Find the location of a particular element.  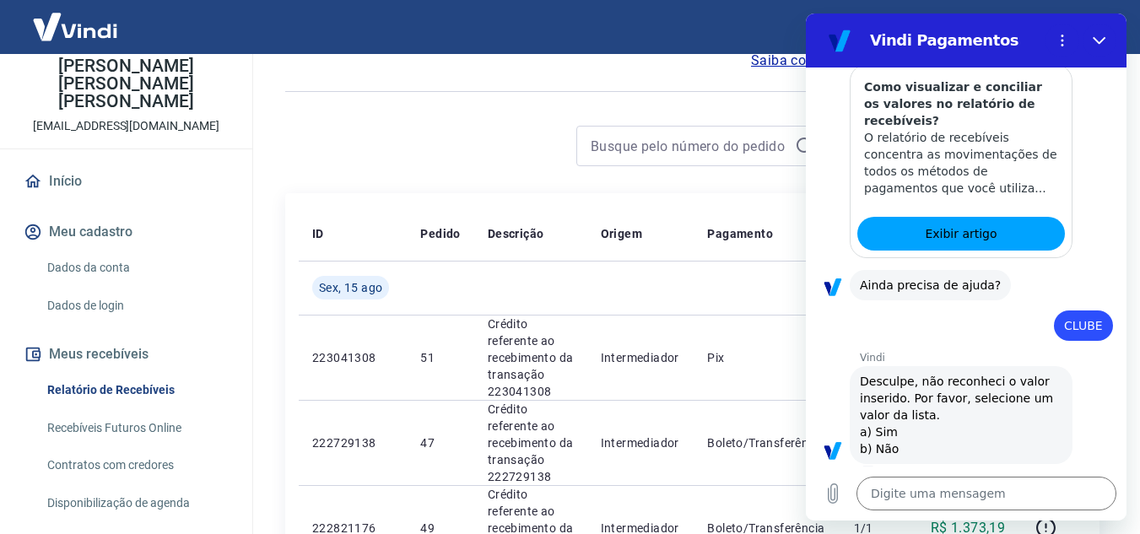

span: Desculpe, não reconheci o valor inserido. Por favor, selecione um valor da lista. a) Sim b) Não is located at coordinates (153, 402).